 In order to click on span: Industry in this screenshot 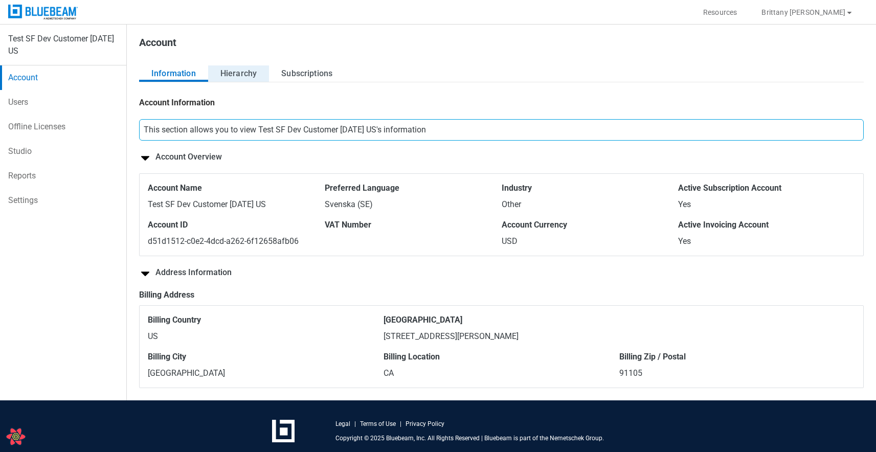, I will do `click(590, 188)`.